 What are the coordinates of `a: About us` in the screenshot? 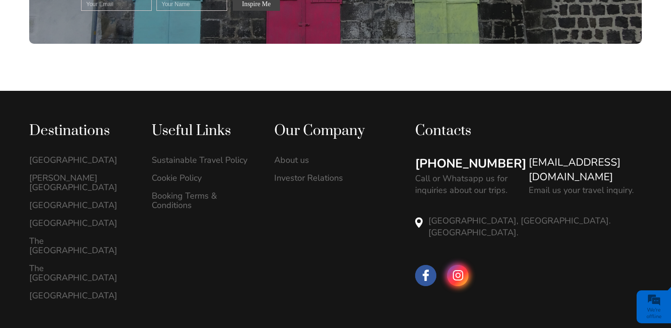 It's located at (325, 160).